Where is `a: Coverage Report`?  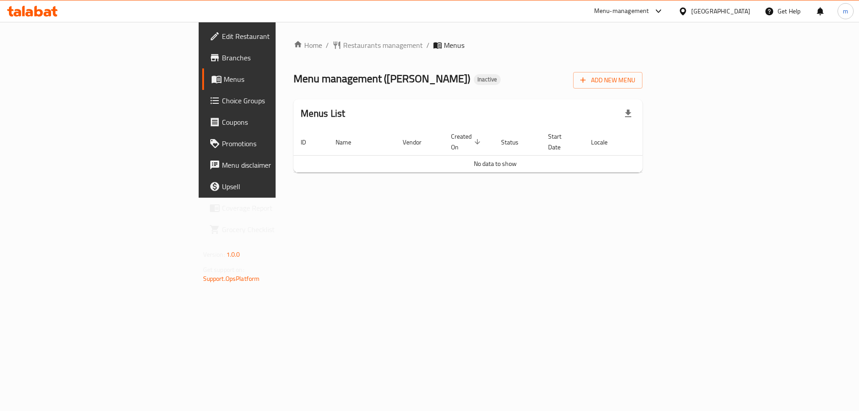
a: Coverage Report is located at coordinates (272, 208).